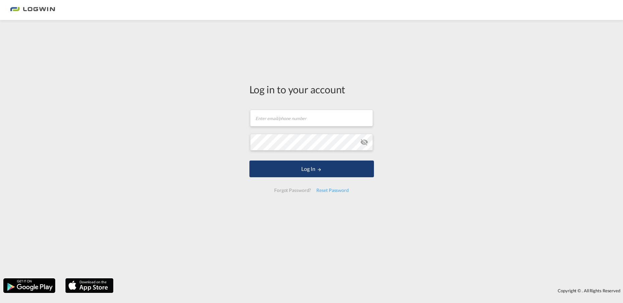  What do you see at coordinates (311, 118) in the screenshot?
I see `input: Enter email/phone number` at bounding box center [311, 118].